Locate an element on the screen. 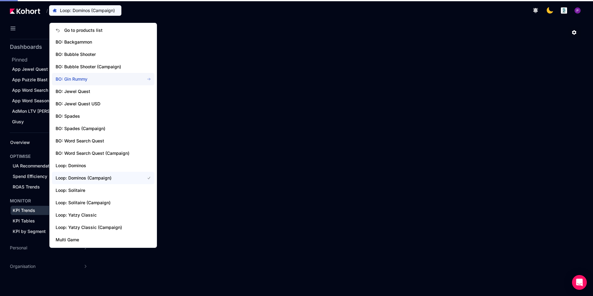  span: Organisation is located at coordinates (23, 266).